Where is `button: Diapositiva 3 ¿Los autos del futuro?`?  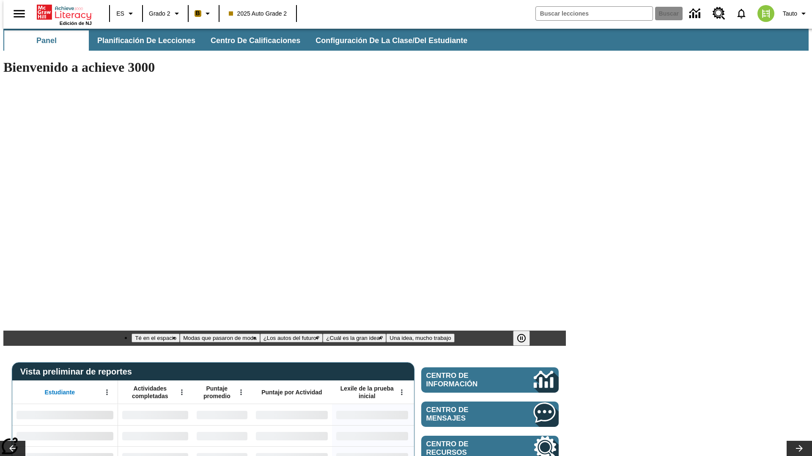 button: Diapositiva 3 ¿Los autos del futuro? is located at coordinates (291, 338).